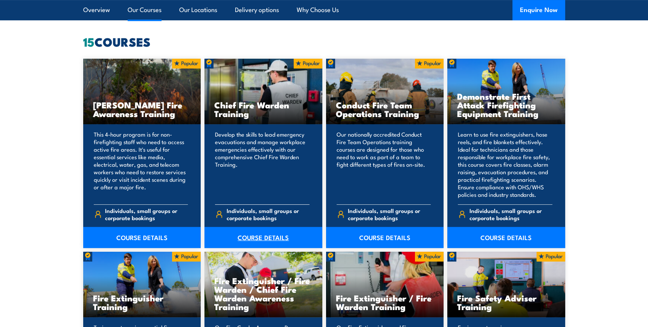  Describe the element at coordinates (263, 109) in the screenshot. I see `h3: Chief Fire Warden Training` at that location.